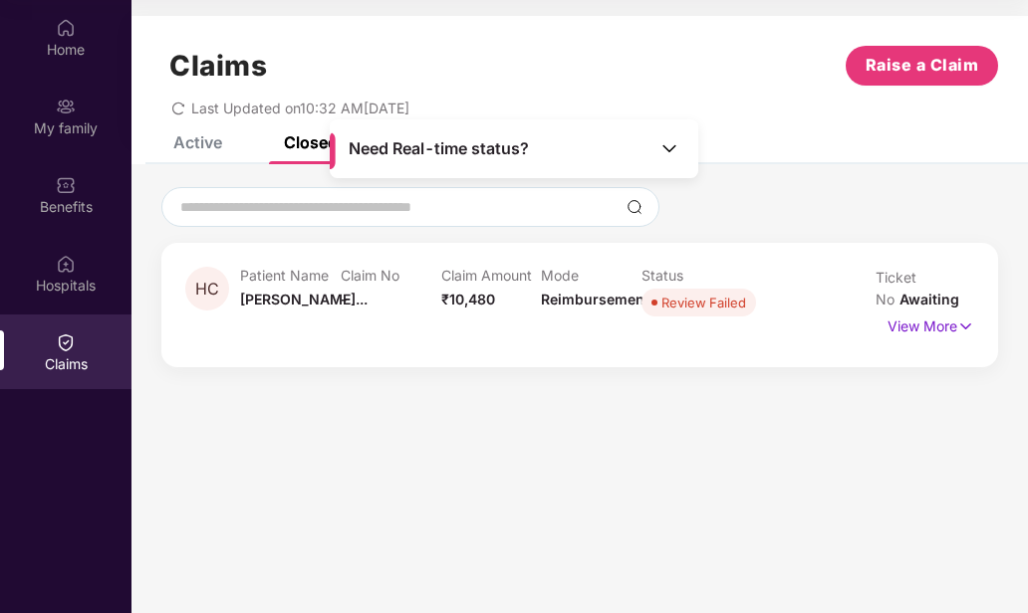 The width and height of the screenshot is (1028, 613). Describe the element at coordinates (66, 185) in the screenshot. I see `img: svg+xml;base64,PHN2ZyBpZD0iQmVuZWZpdHMiIHhtbG5zPSJodHRwOi8vd3d3LnczLm9yZy8yMDAwL3N2ZyIgd2lkdGg9Ij...` at that location.